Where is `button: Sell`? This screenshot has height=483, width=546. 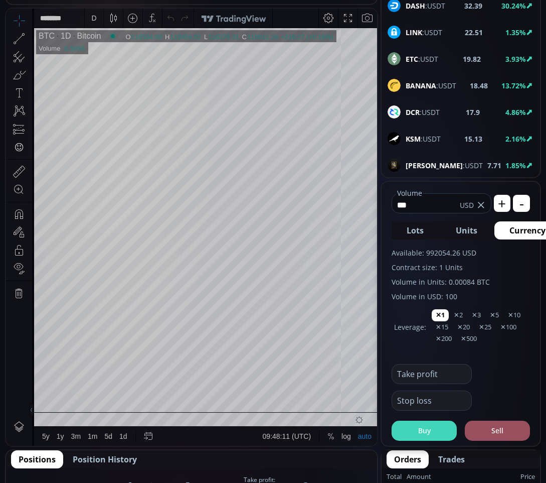 button: Sell is located at coordinates (498, 430).